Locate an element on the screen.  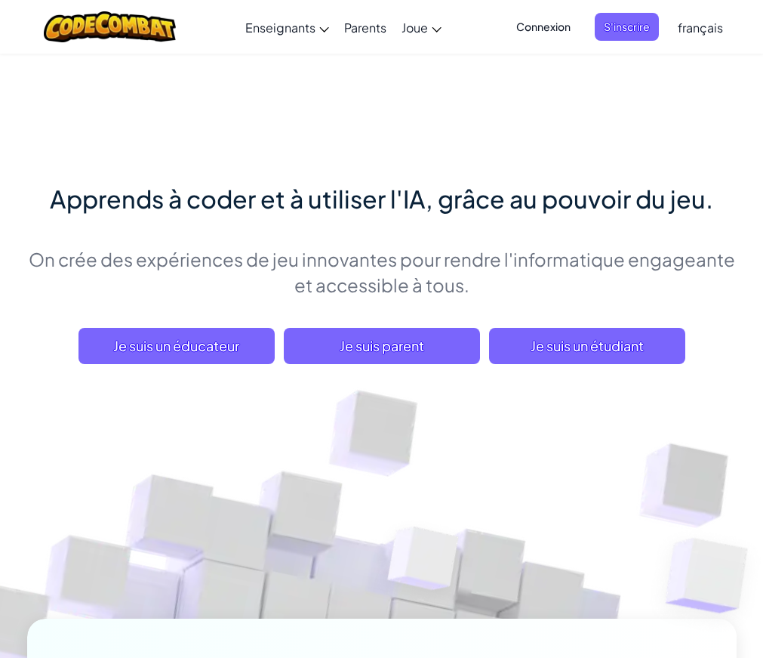
button: S'inscrire is located at coordinates (627, 26).